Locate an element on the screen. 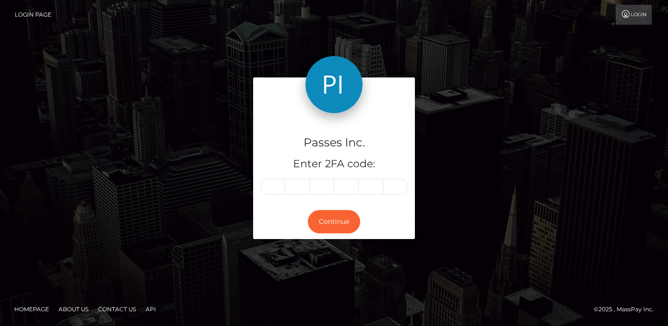 Image resolution: width=668 pixels, height=326 pixels. a: Contact Us is located at coordinates (117, 309).